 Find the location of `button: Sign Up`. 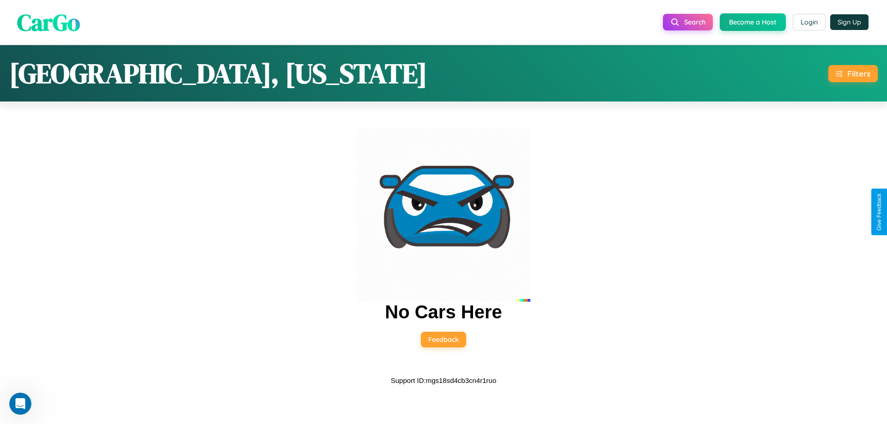

button: Sign Up is located at coordinates (849, 22).